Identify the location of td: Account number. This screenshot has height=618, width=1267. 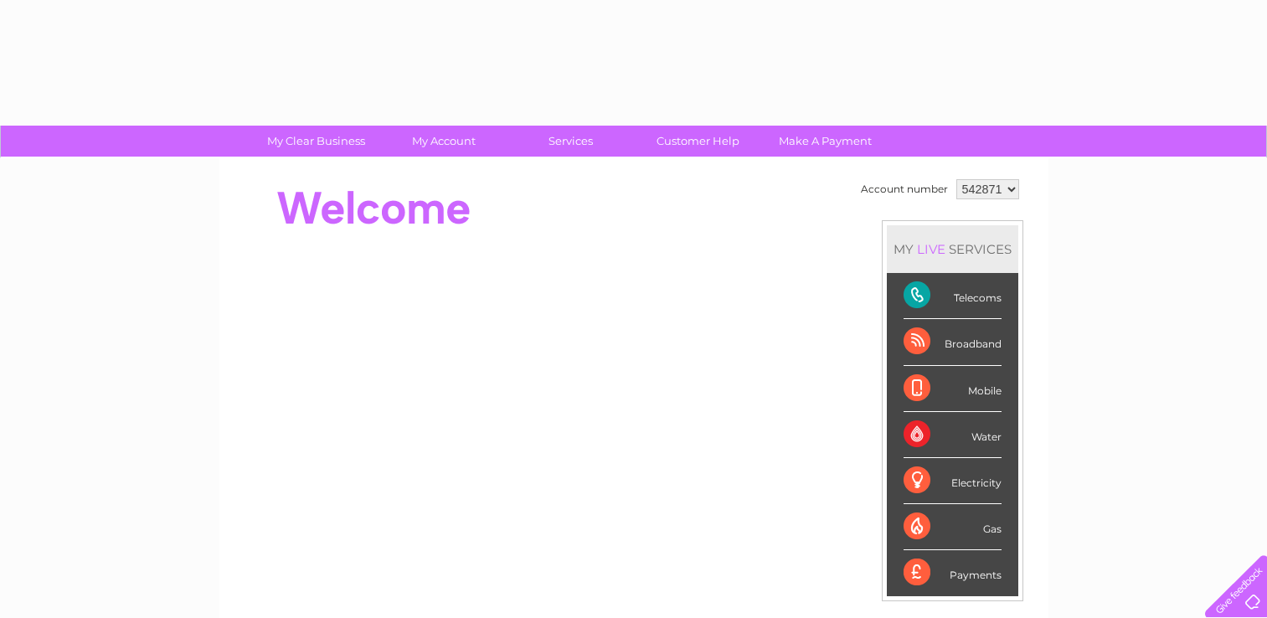
(905, 189).